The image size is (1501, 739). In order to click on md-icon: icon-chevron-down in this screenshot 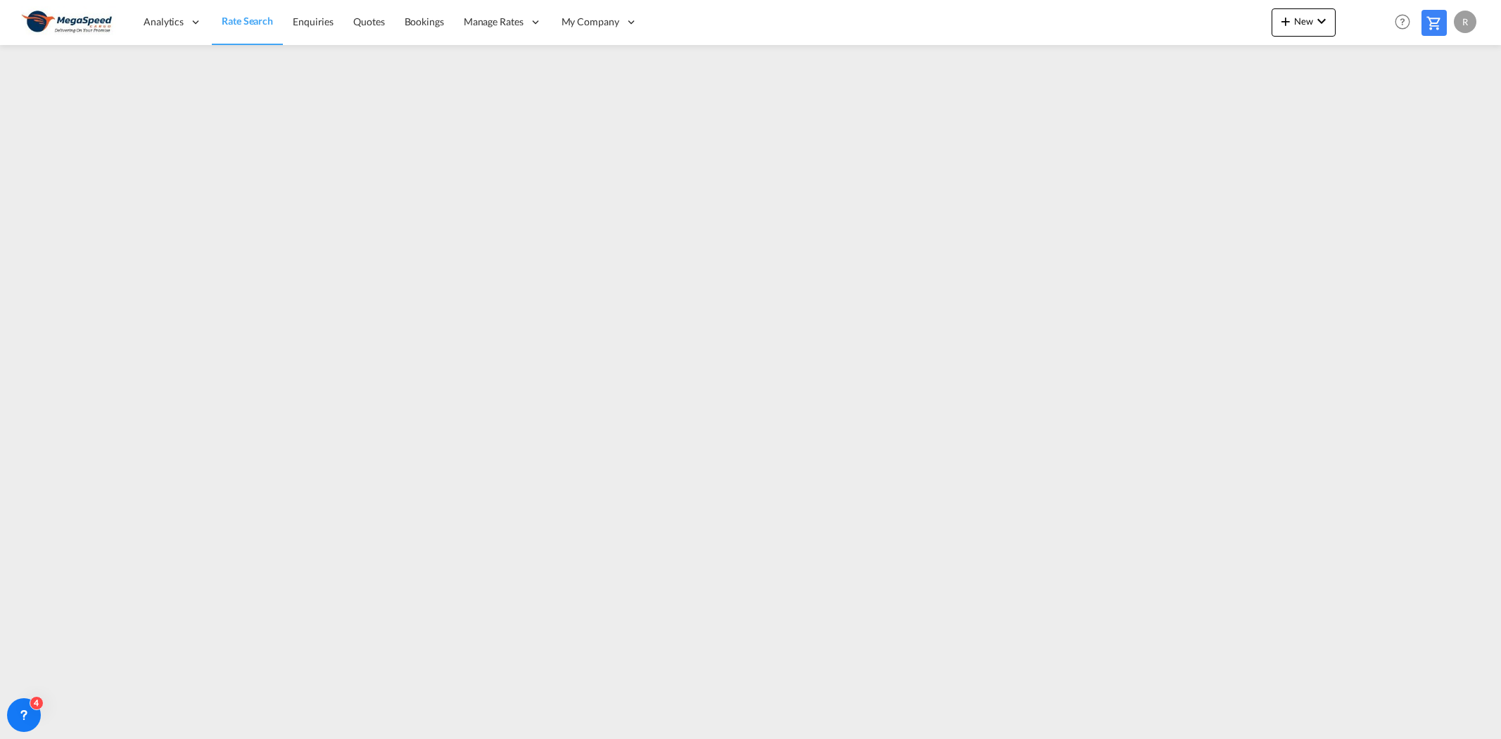, I will do `click(1322, 21)`.